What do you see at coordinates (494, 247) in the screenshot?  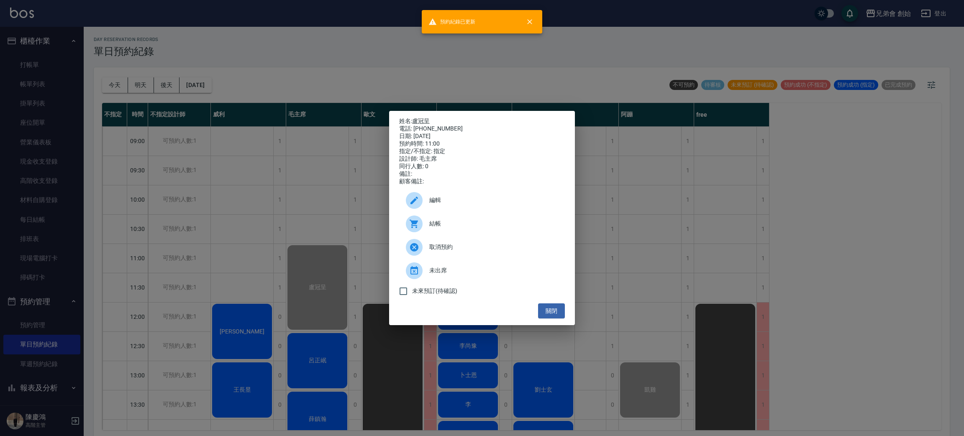 I see `span: 取消預約` at bounding box center [494, 247].